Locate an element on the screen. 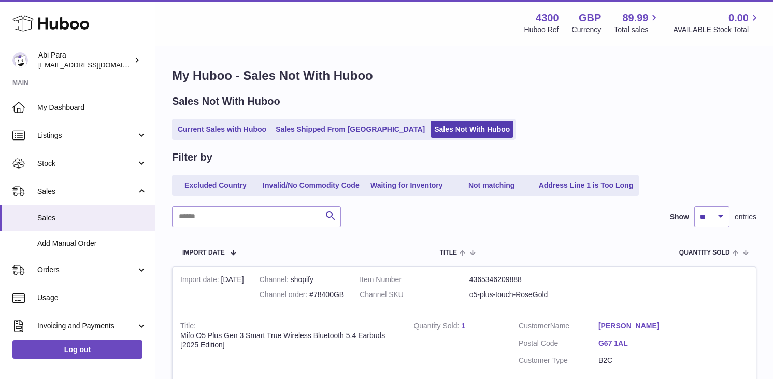 This screenshot has width=773, height=379. a: Address Line 1 is Too Long is located at coordinates (586, 185).